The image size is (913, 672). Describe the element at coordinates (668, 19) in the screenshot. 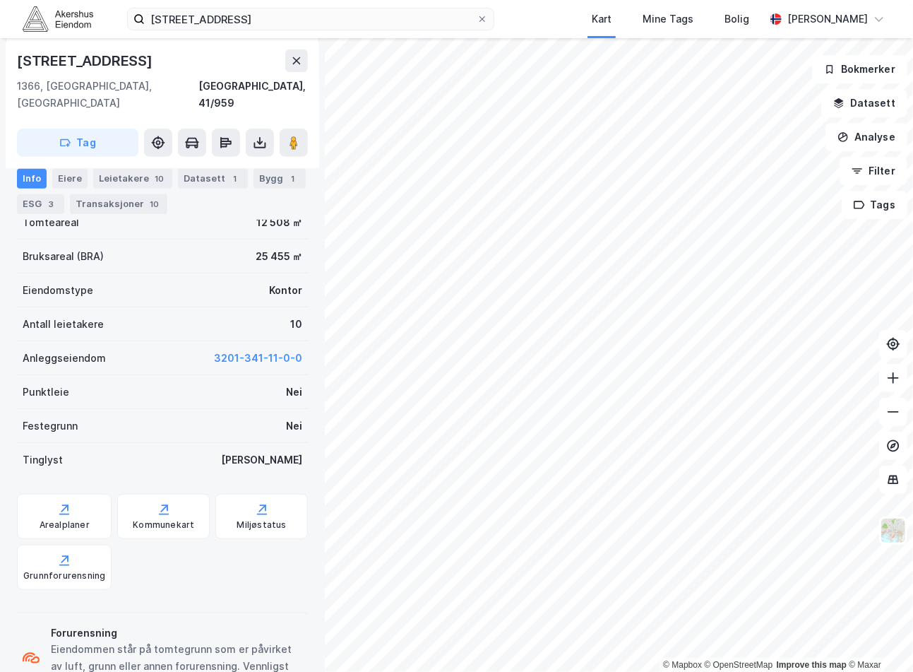

I see `div: Mine Tags` at that location.